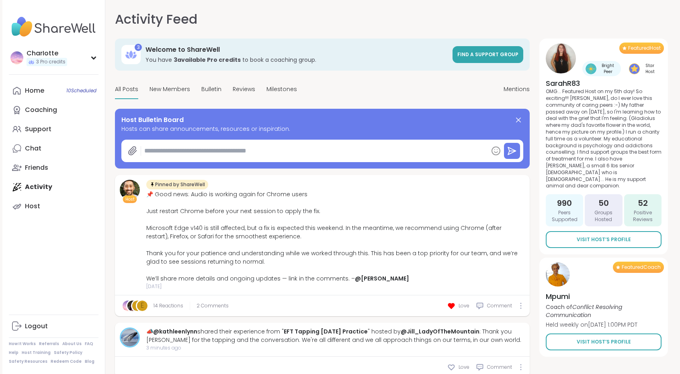 This screenshot has width=680, height=374. Describe the element at coordinates (53, 149) in the screenshot. I see `a: Chat` at that location.